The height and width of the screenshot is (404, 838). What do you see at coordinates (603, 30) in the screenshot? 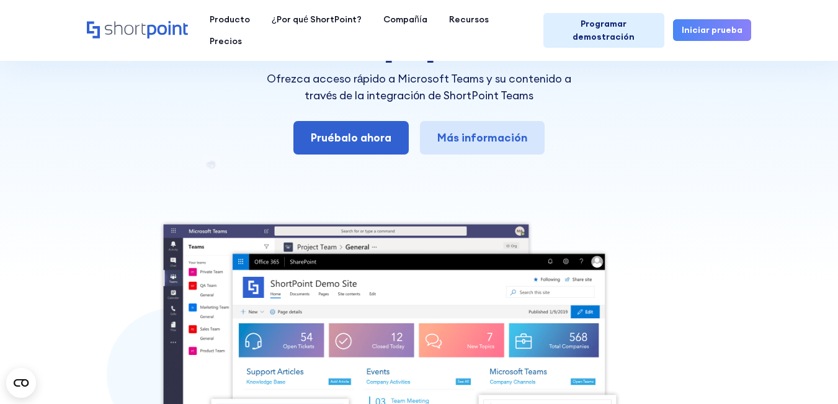
I see `font: Programar demostración` at bounding box center [603, 30].